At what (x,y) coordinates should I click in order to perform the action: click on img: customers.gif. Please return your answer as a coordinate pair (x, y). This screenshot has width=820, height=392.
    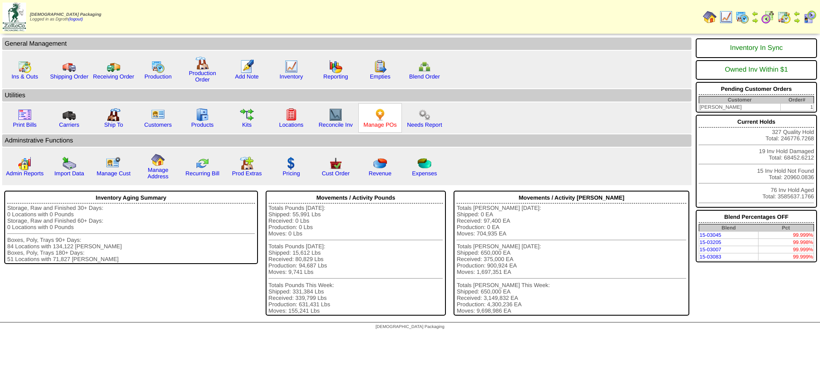
    Looking at the image, I should click on (158, 115).